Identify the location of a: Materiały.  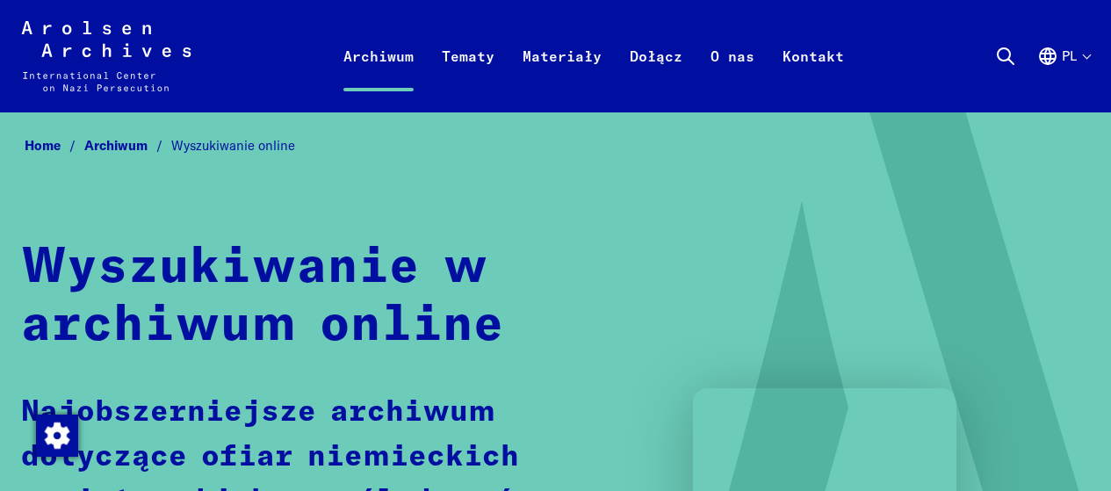
(562, 77).